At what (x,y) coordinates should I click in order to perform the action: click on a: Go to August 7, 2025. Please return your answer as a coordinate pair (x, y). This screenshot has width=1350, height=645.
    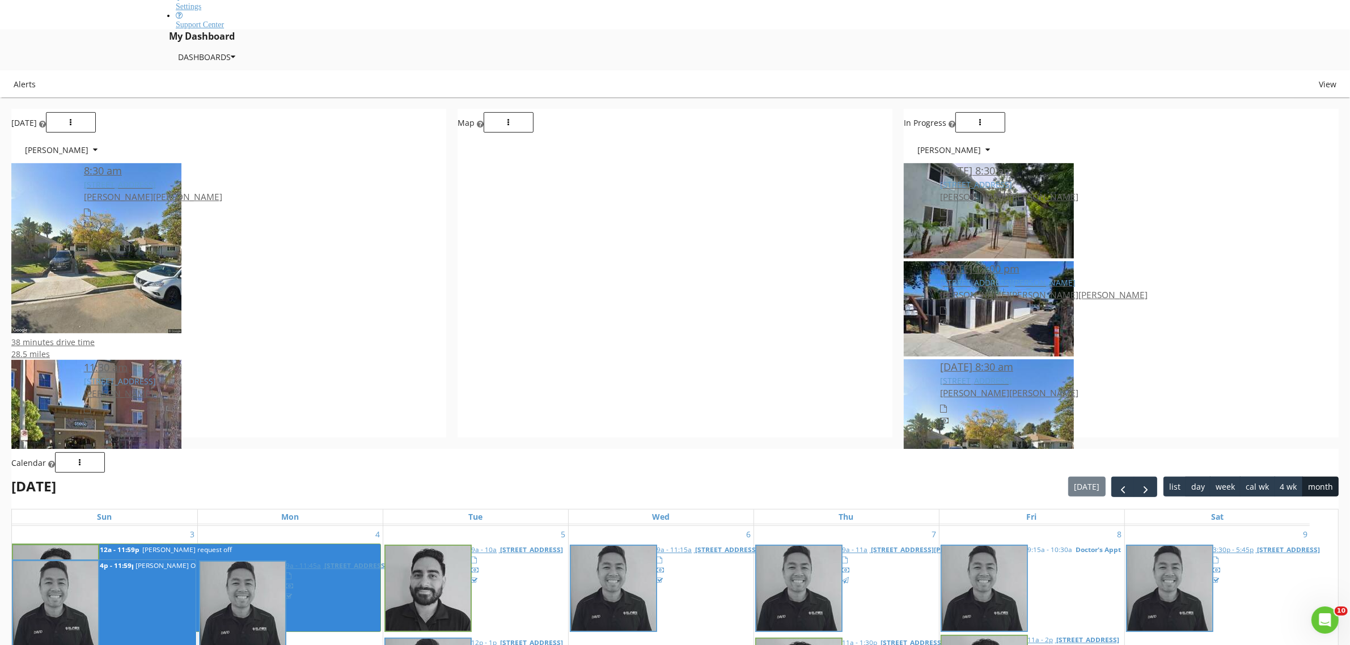
    Looking at the image, I should click on (934, 534).